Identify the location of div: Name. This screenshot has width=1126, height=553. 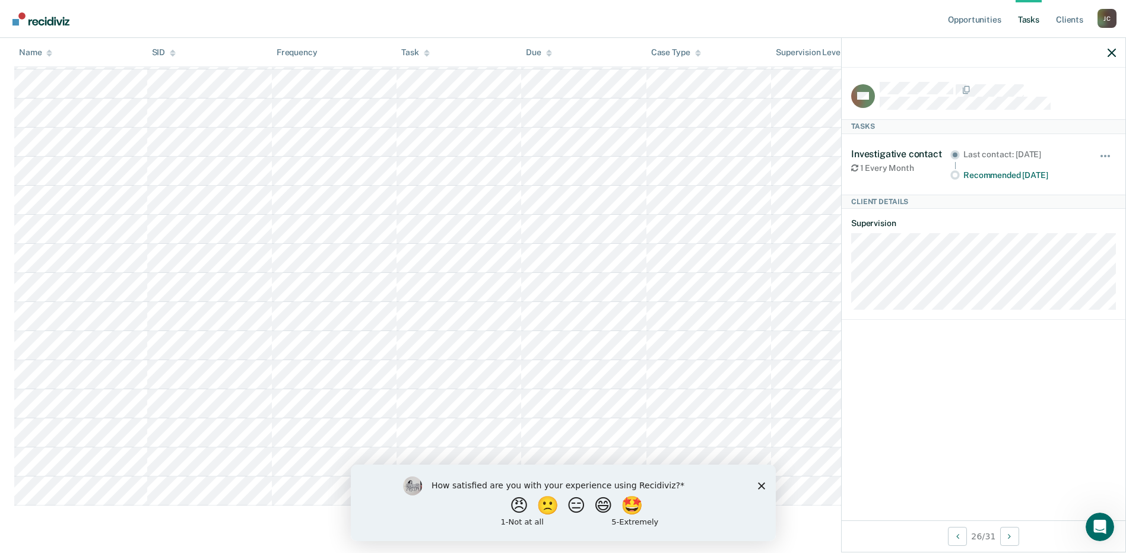
(36, 52).